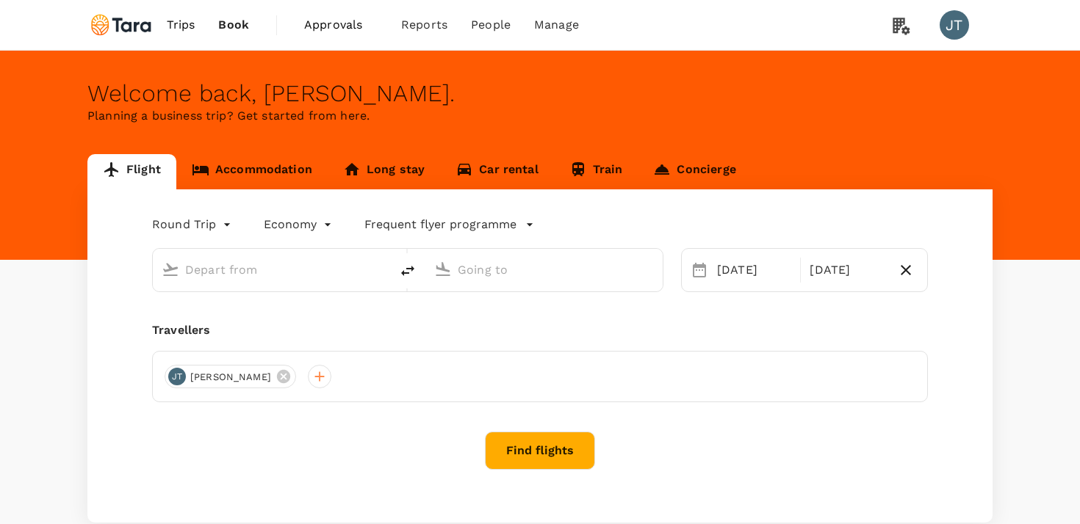  I want to click on a: Long stay, so click(383, 172).